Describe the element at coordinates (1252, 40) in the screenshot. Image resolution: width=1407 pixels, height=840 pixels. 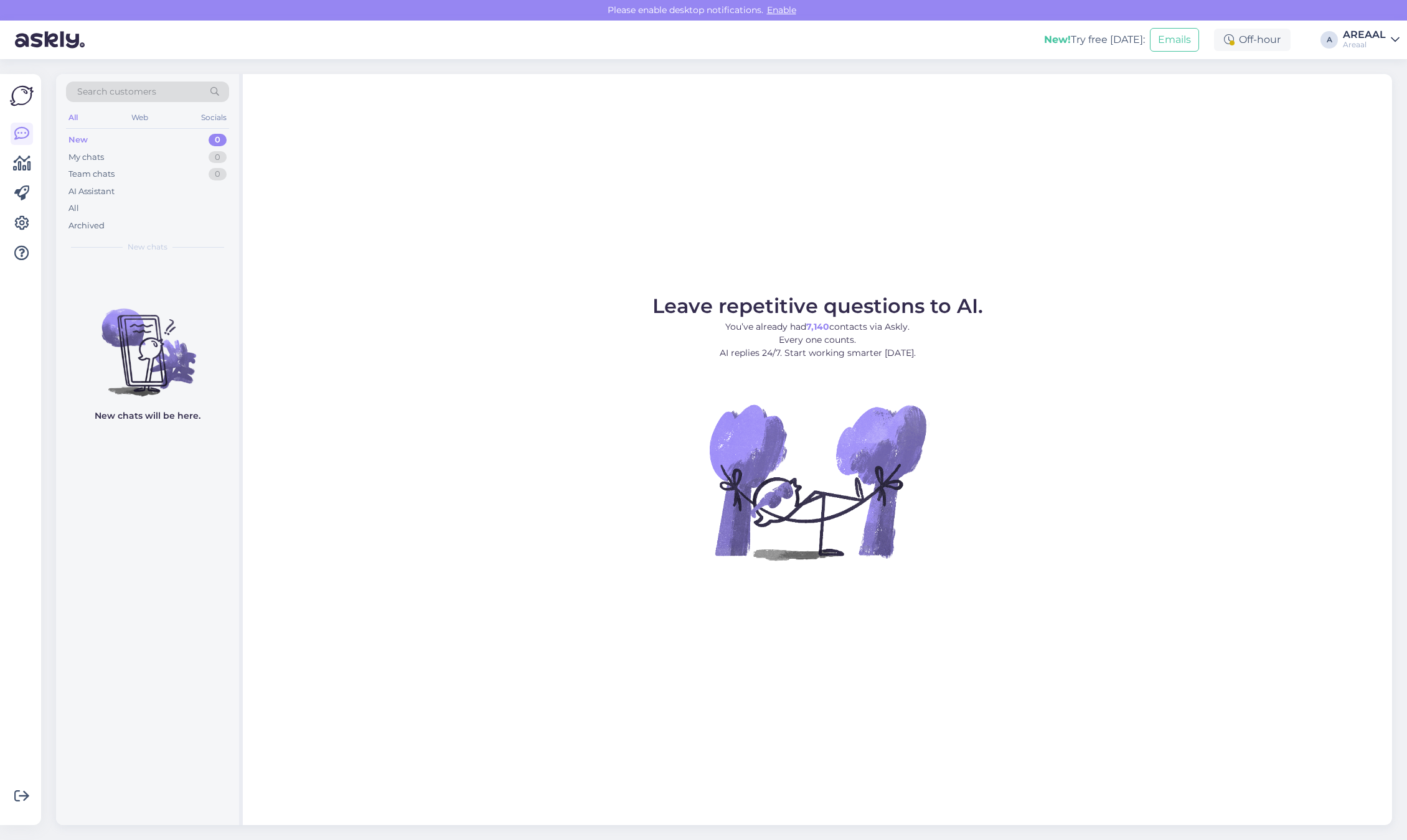
I see `div: Off-hour` at that location.